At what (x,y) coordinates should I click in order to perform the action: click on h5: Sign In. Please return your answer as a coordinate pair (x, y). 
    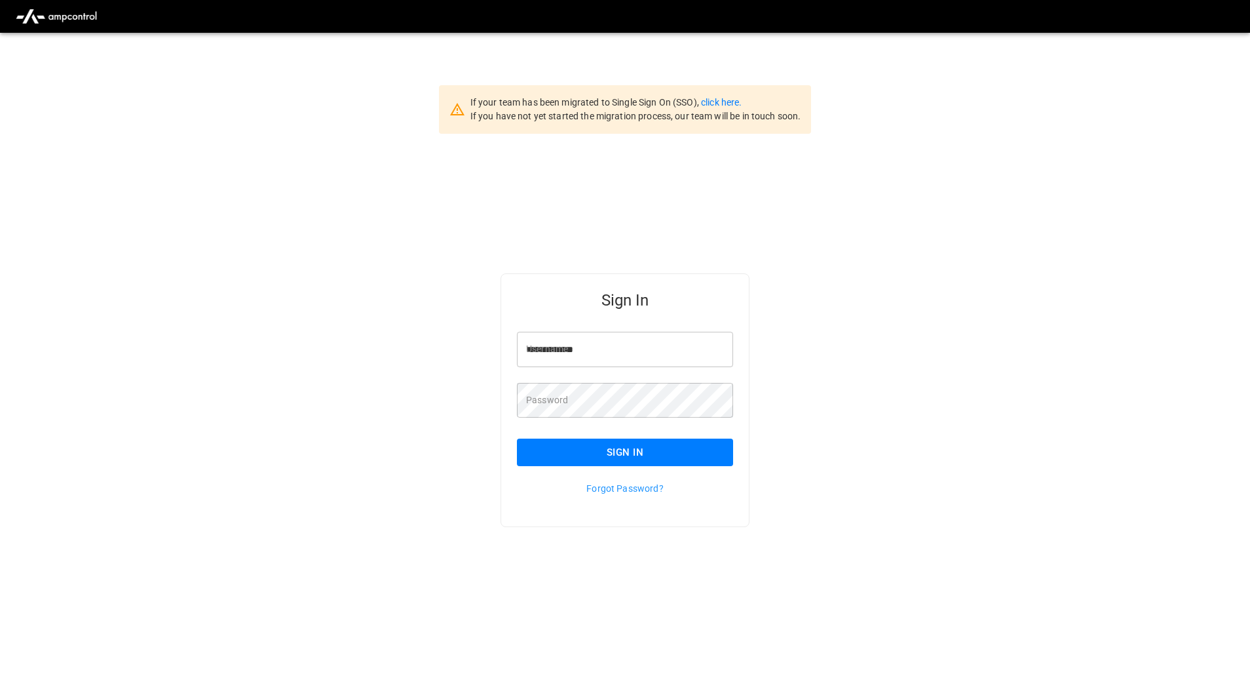
    Looking at the image, I should click on (625, 300).